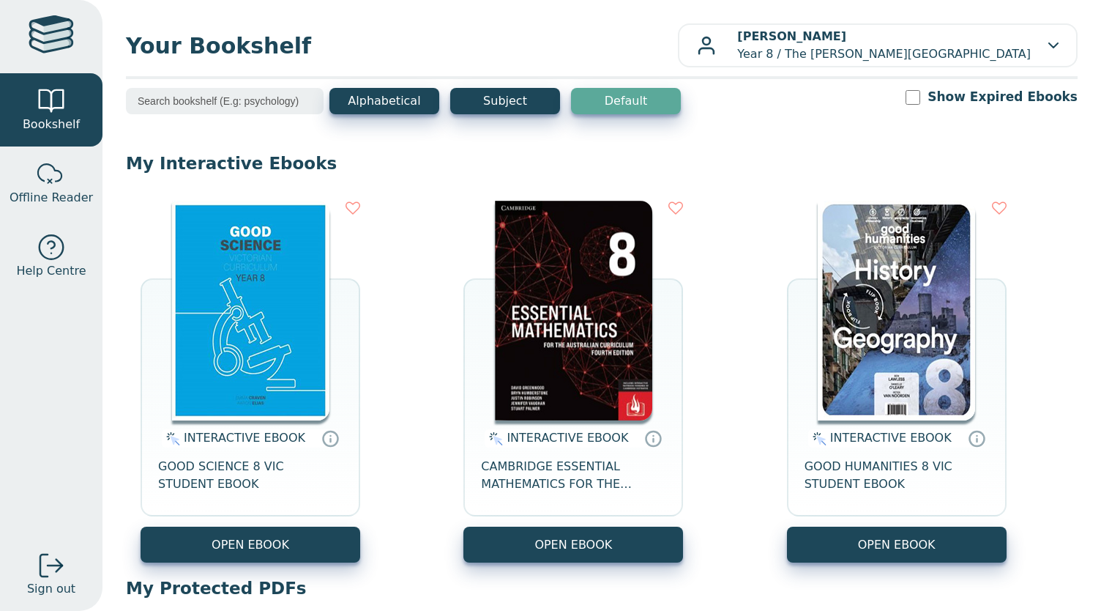 Image resolution: width=1101 pixels, height=611 pixels. Describe the element at coordinates (250, 310) in the screenshot. I see `img: ec69e1b9-f088-ea11-a992-0272d098c78b.jpg` at that location.